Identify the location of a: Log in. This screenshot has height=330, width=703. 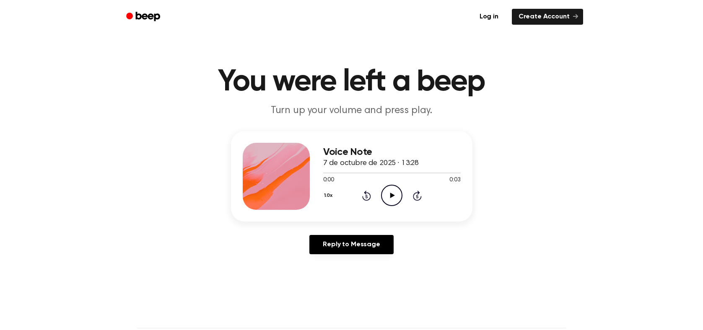
(489, 17).